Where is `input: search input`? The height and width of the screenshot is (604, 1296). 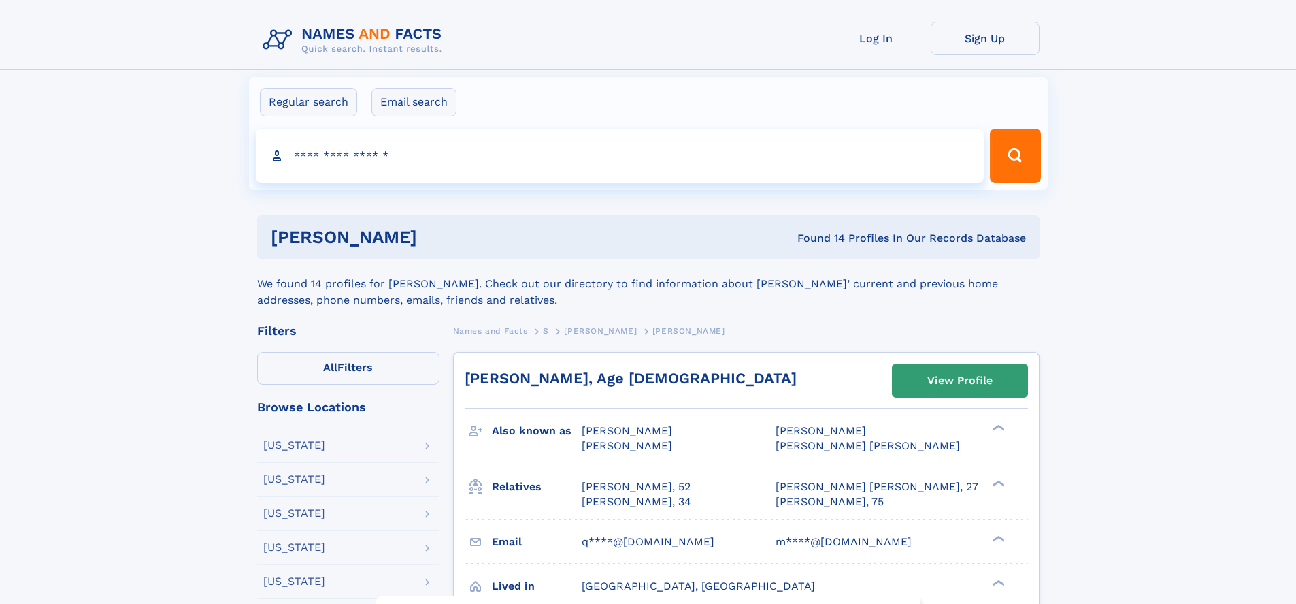
input: search input is located at coordinates (620, 156).